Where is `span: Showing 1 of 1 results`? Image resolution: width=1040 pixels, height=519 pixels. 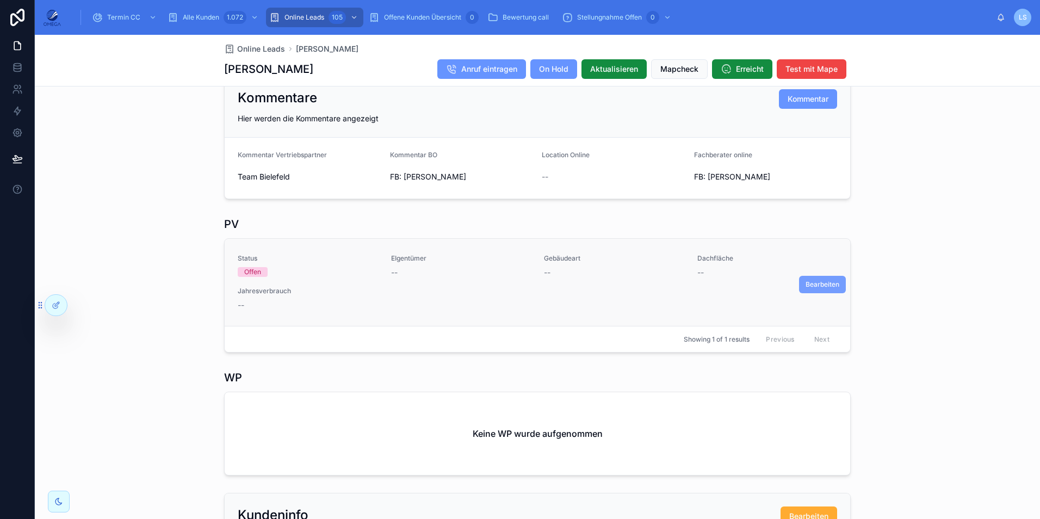
span: Showing 1 of 1 results is located at coordinates (717, 340).